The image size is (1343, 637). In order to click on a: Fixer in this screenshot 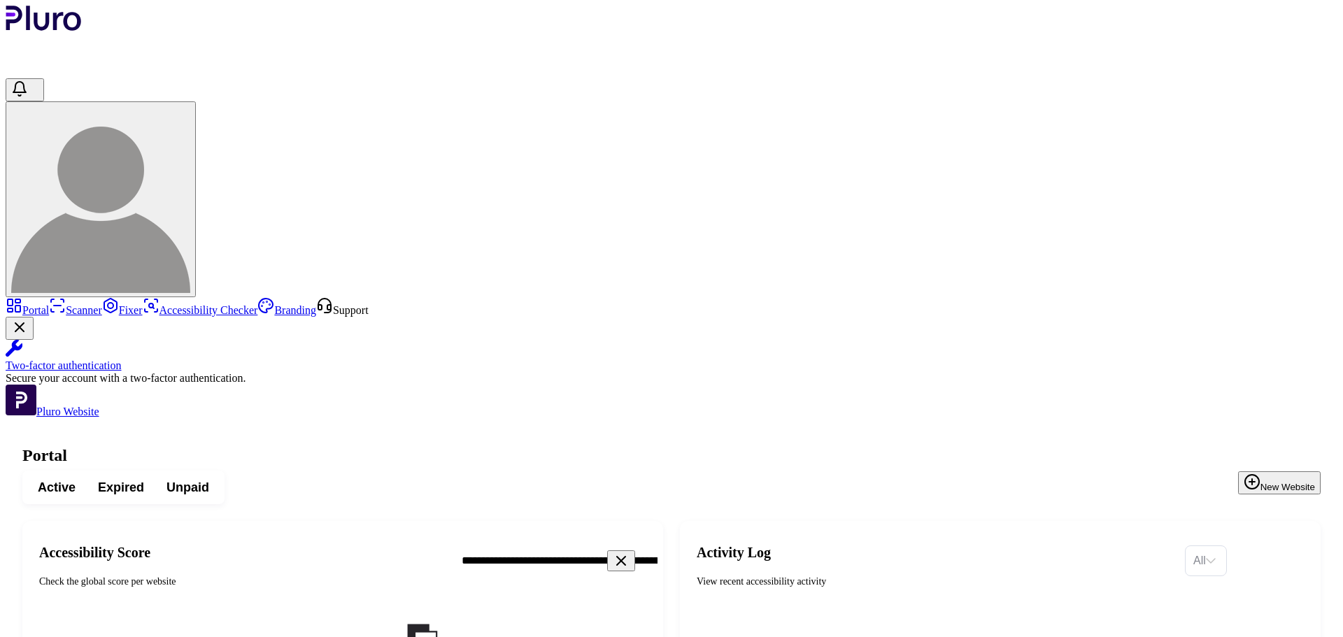, I will do `click(122, 310)`.